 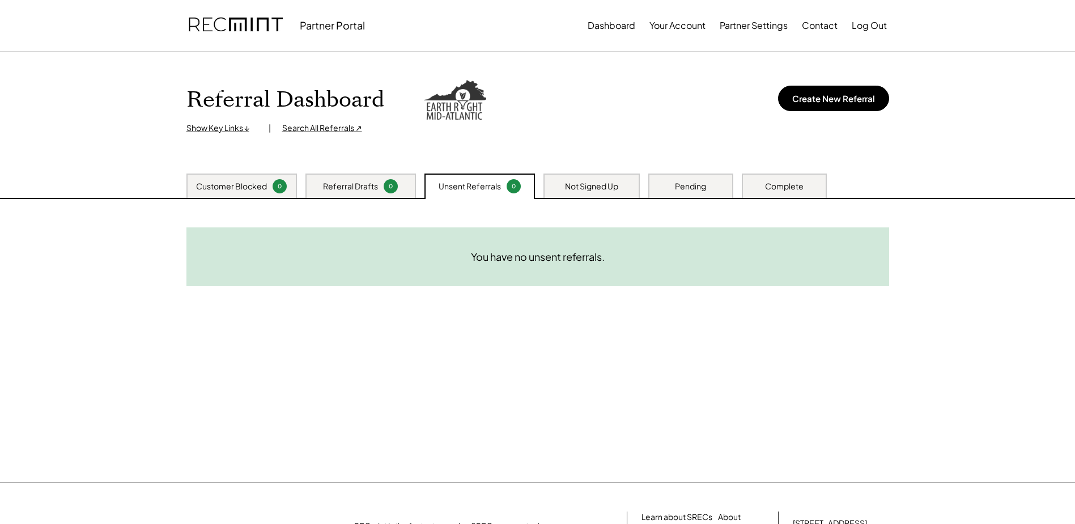 I want to click on div: Partner Portal, so click(x=332, y=25).